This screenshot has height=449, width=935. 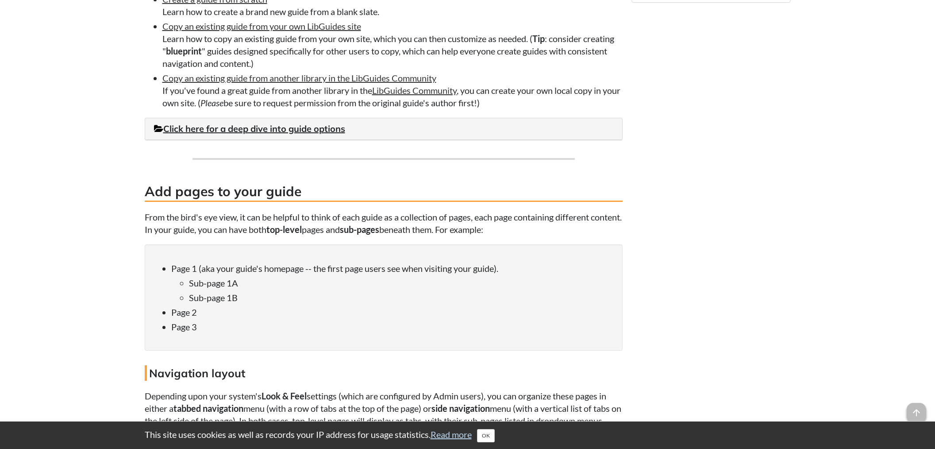 I want to click on h3: Add pages to your guide, so click(x=384, y=192).